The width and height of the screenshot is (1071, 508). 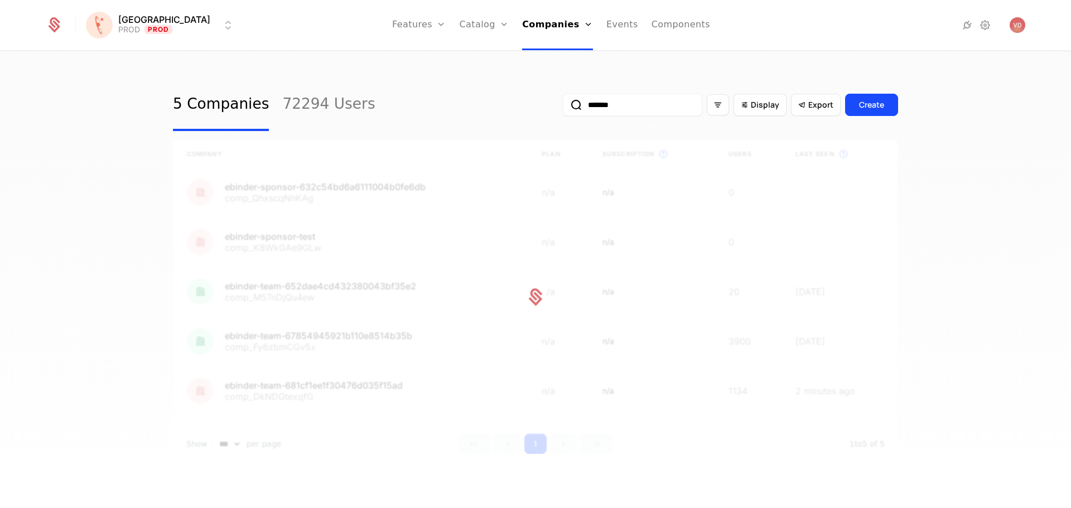 I want to click on span: Export, so click(x=820, y=105).